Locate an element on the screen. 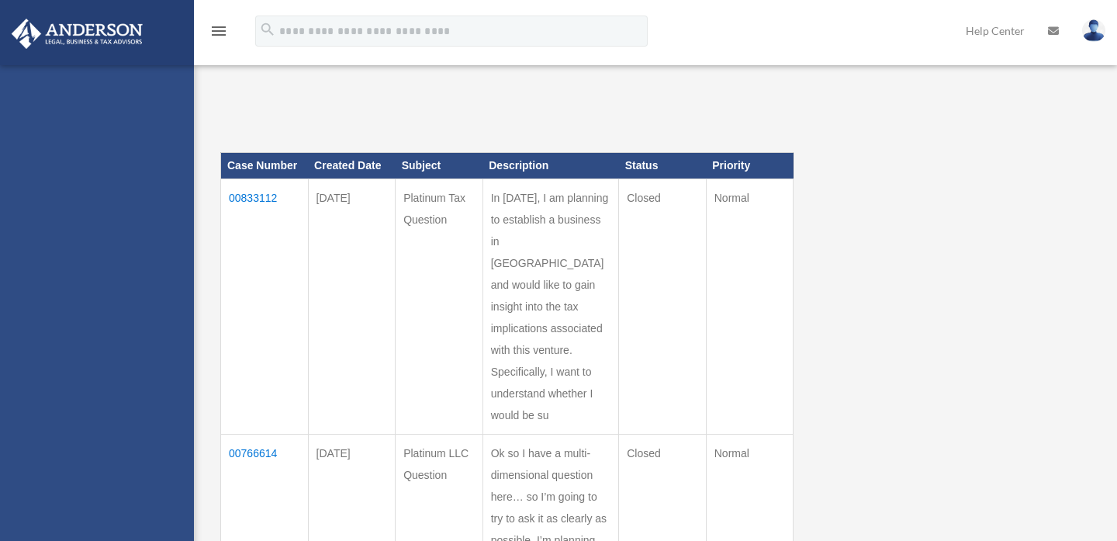 The image size is (1117, 541). img: User Pic is located at coordinates (1094, 30).